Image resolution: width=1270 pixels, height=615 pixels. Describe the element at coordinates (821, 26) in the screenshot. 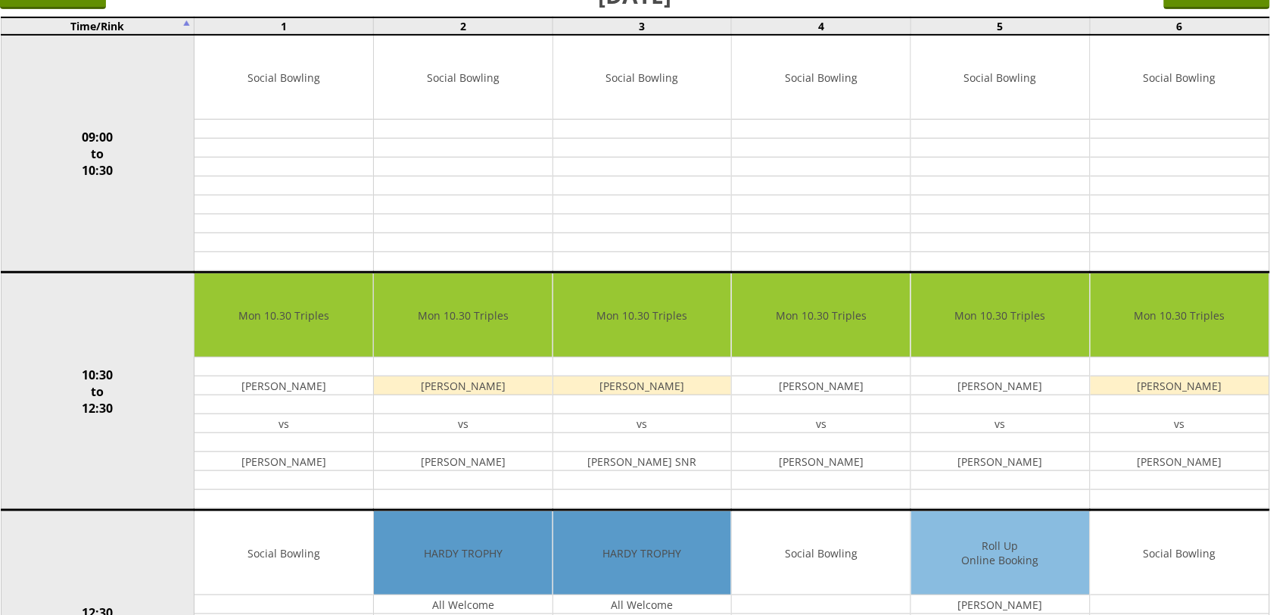

I see `td: 4` at that location.